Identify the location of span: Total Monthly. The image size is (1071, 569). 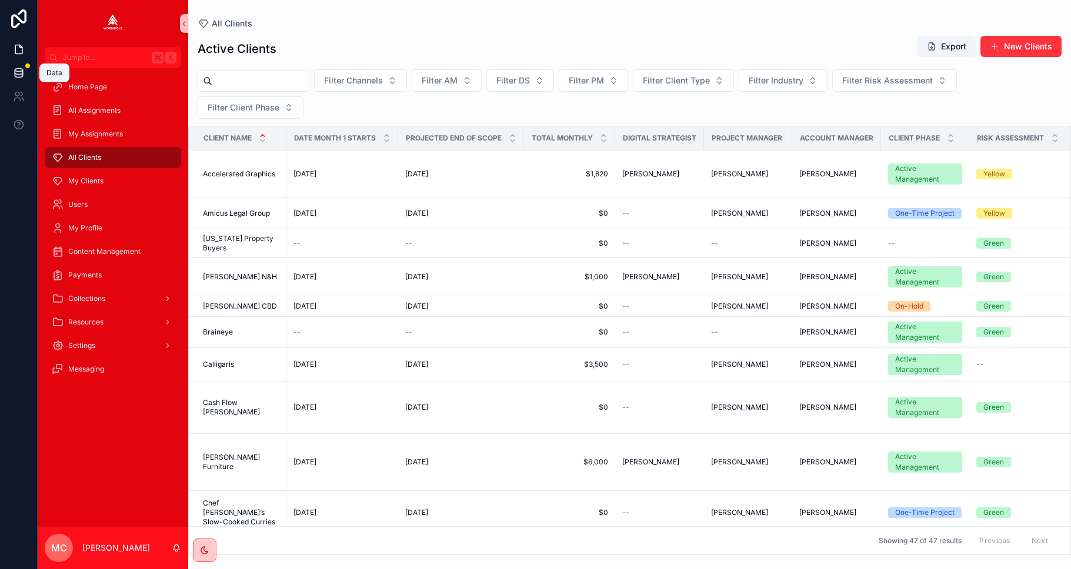
(562, 138).